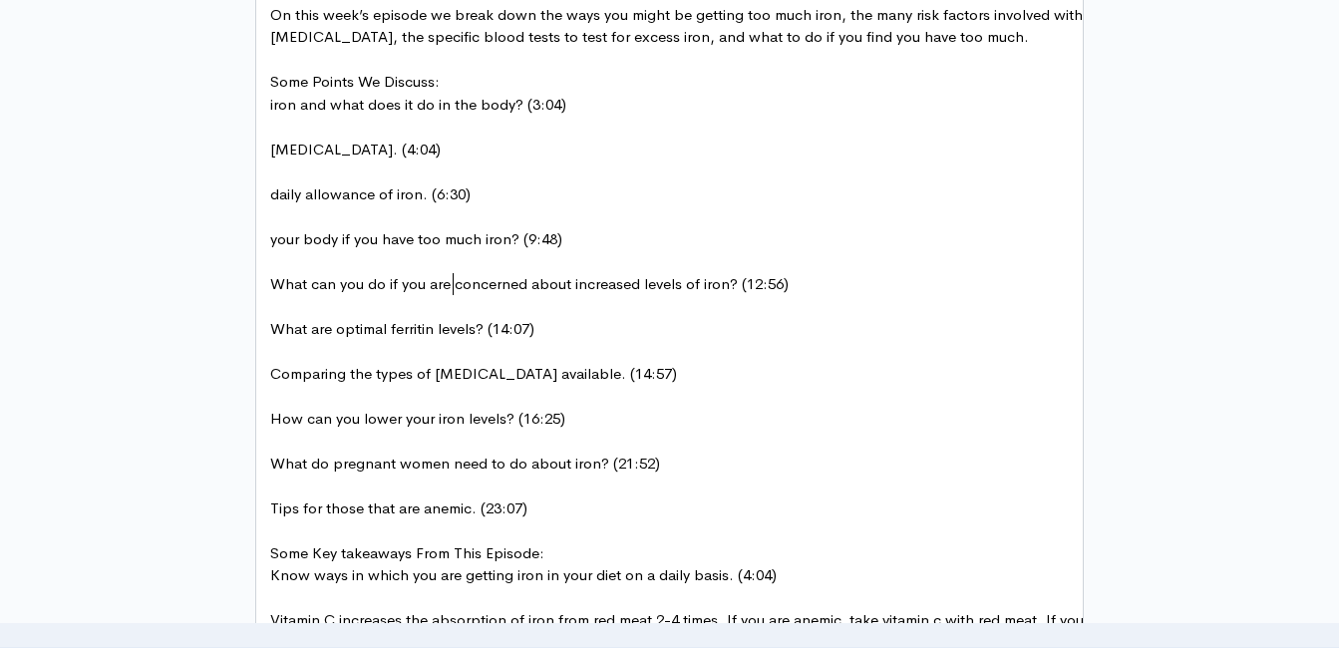  What do you see at coordinates (418, 104) in the screenshot?
I see `span: iron and what does it do in the body? (3:04)` at bounding box center [418, 104].